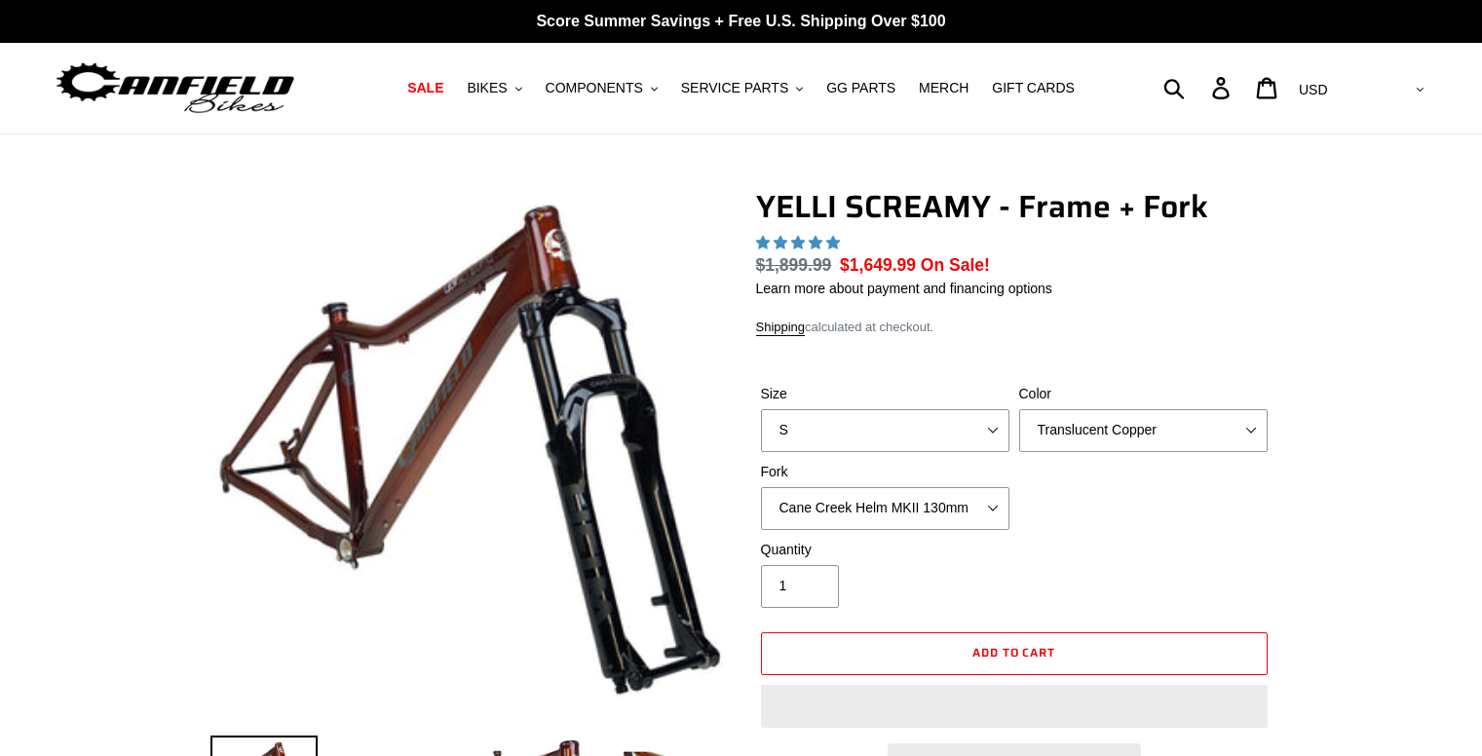 The image size is (1482, 756). What do you see at coordinates (1143, 394) in the screenshot?
I see `label: Color` at bounding box center [1143, 394].